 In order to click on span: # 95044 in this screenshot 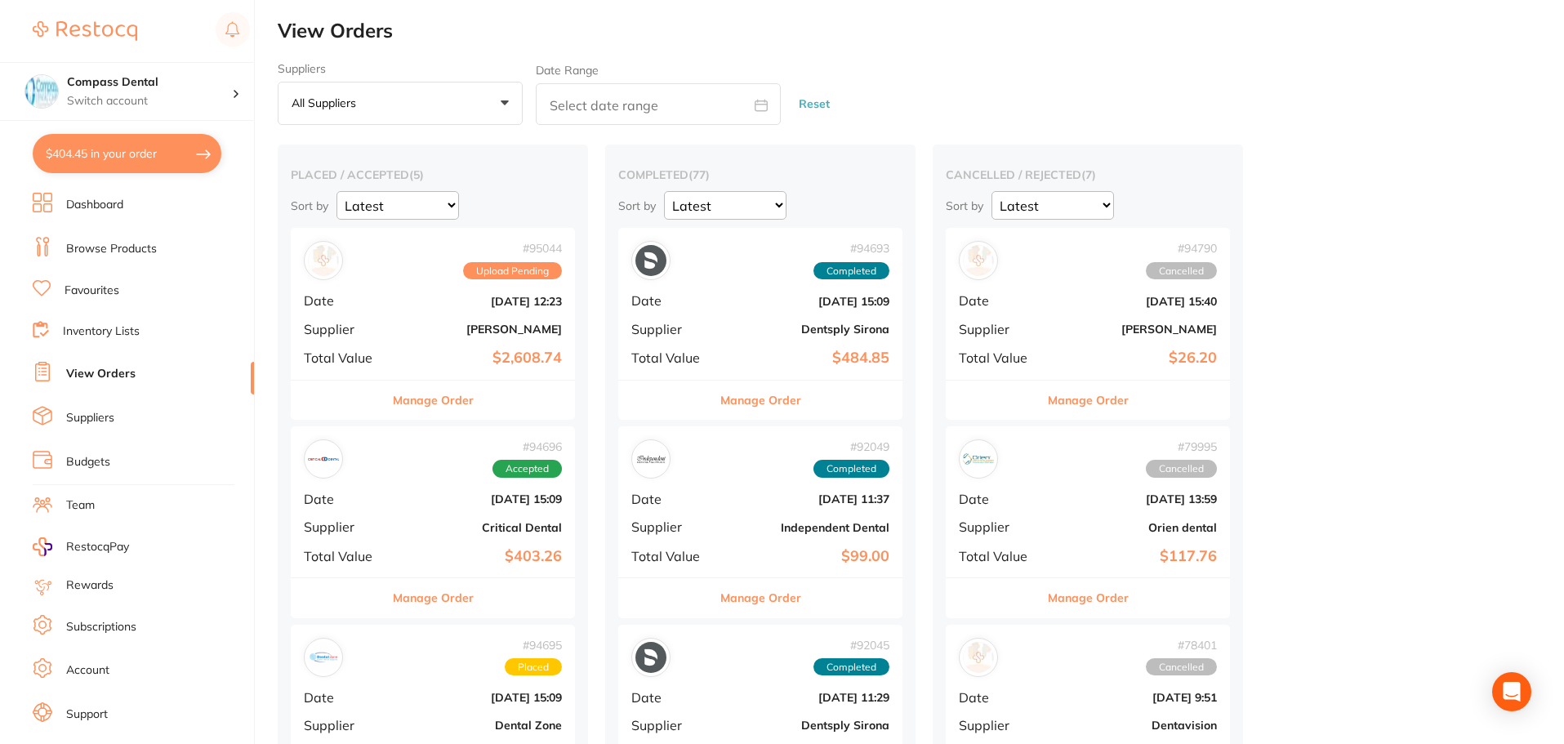, I will do `click(512, 248)`.